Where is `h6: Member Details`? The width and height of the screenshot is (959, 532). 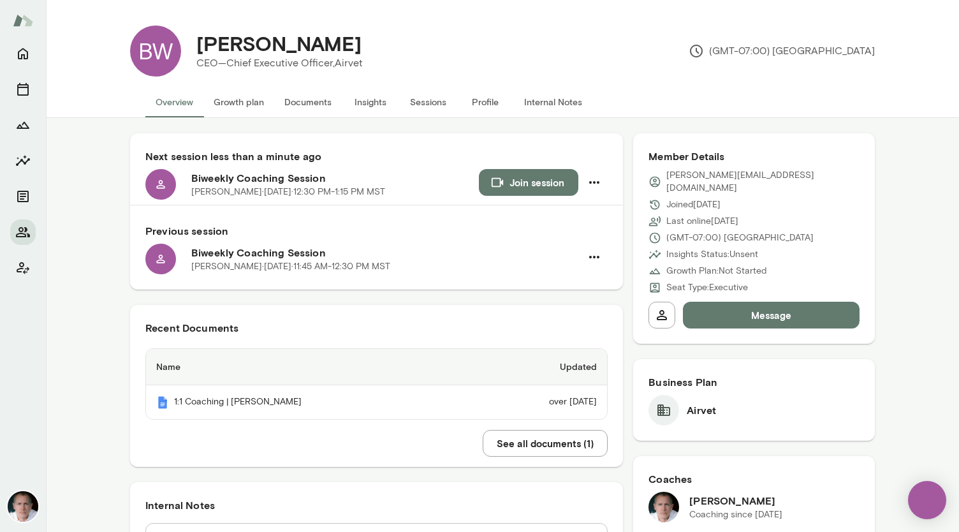
h6: Member Details is located at coordinates (753, 156).